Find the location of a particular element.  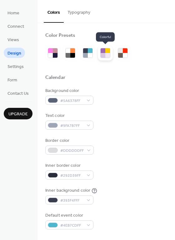

span: Settings is located at coordinates (16, 67).